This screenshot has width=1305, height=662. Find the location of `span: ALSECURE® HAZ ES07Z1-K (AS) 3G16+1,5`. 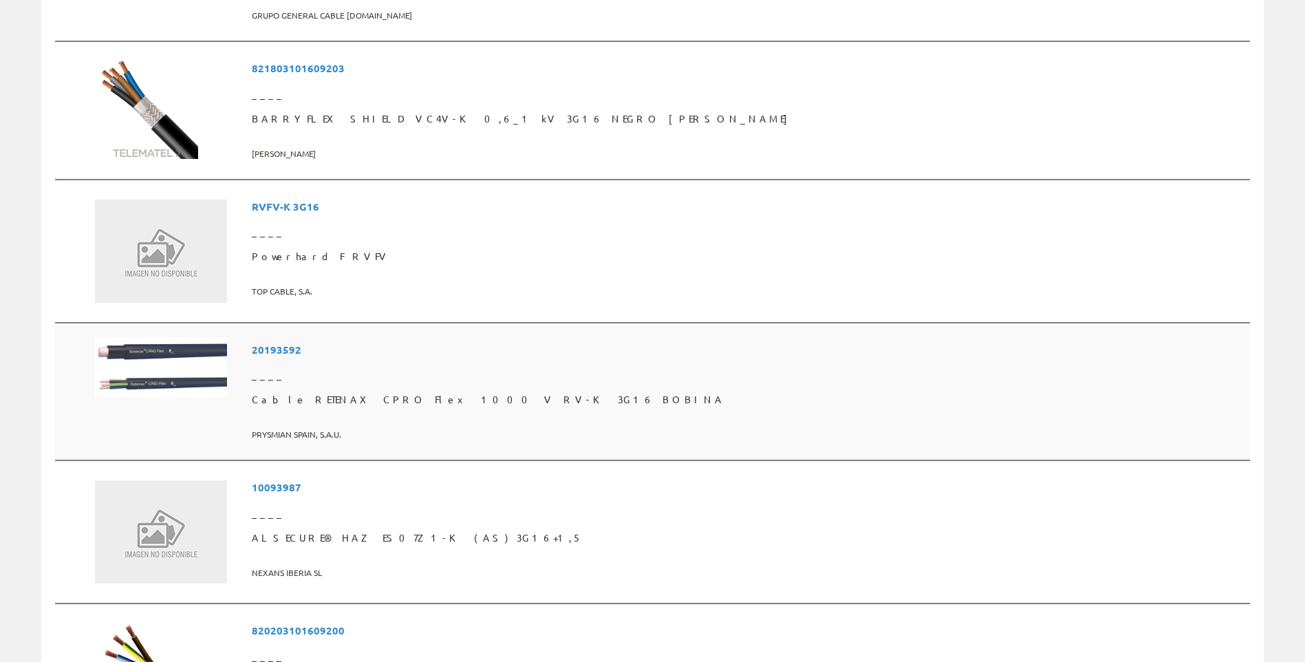

span: ALSECURE® HAZ ES07Z1-K (AS) 3G16+1,5 is located at coordinates (748, 538).